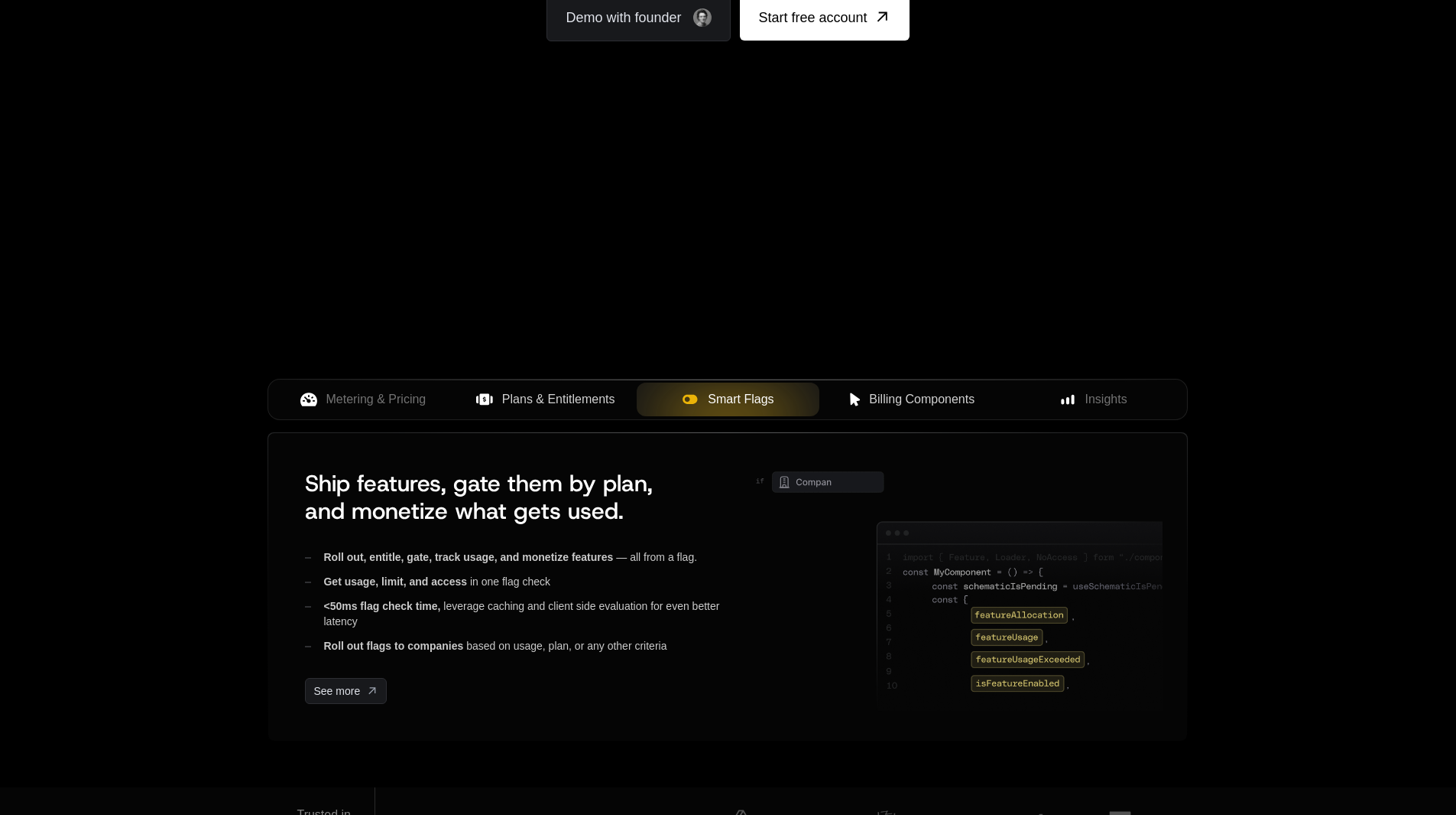 This screenshot has height=815, width=1456. What do you see at coordinates (545, 400) in the screenshot?
I see `button: Plans & Entitlements` at bounding box center [545, 400].